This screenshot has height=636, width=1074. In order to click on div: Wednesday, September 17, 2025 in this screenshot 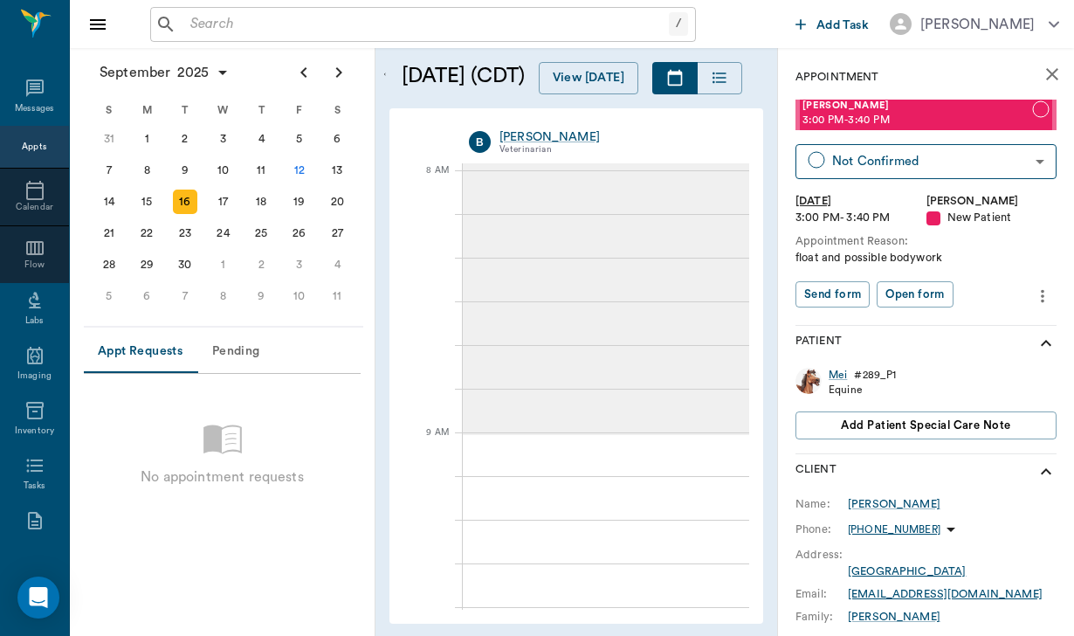, I will do `click(224, 202)`.